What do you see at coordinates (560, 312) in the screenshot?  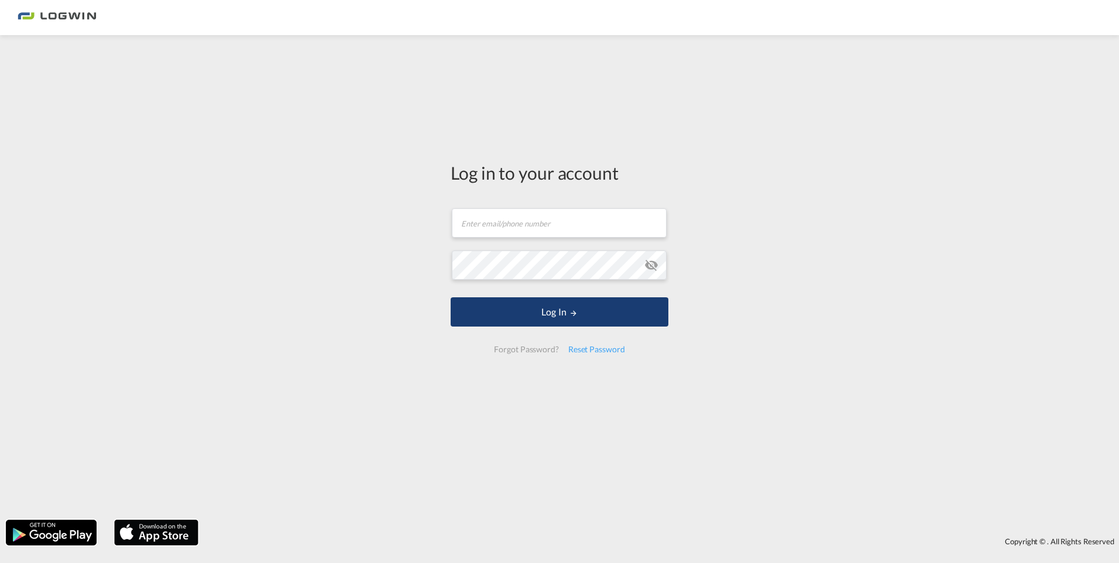 I see `button: LOGIN` at bounding box center [560, 312].